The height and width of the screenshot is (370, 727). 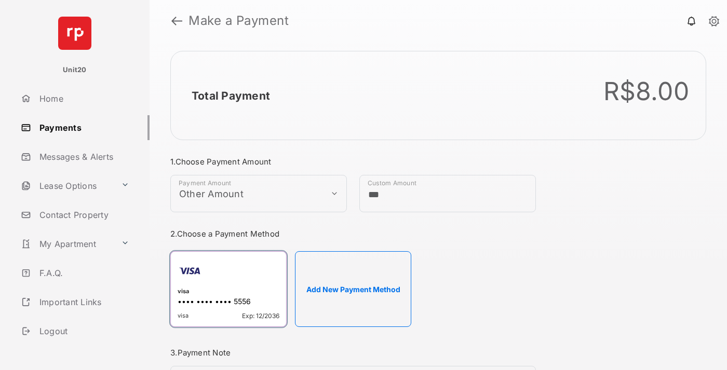 What do you see at coordinates (261, 316) in the screenshot?
I see `span: Exp: 12/2036` at bounding box center [261, 316].